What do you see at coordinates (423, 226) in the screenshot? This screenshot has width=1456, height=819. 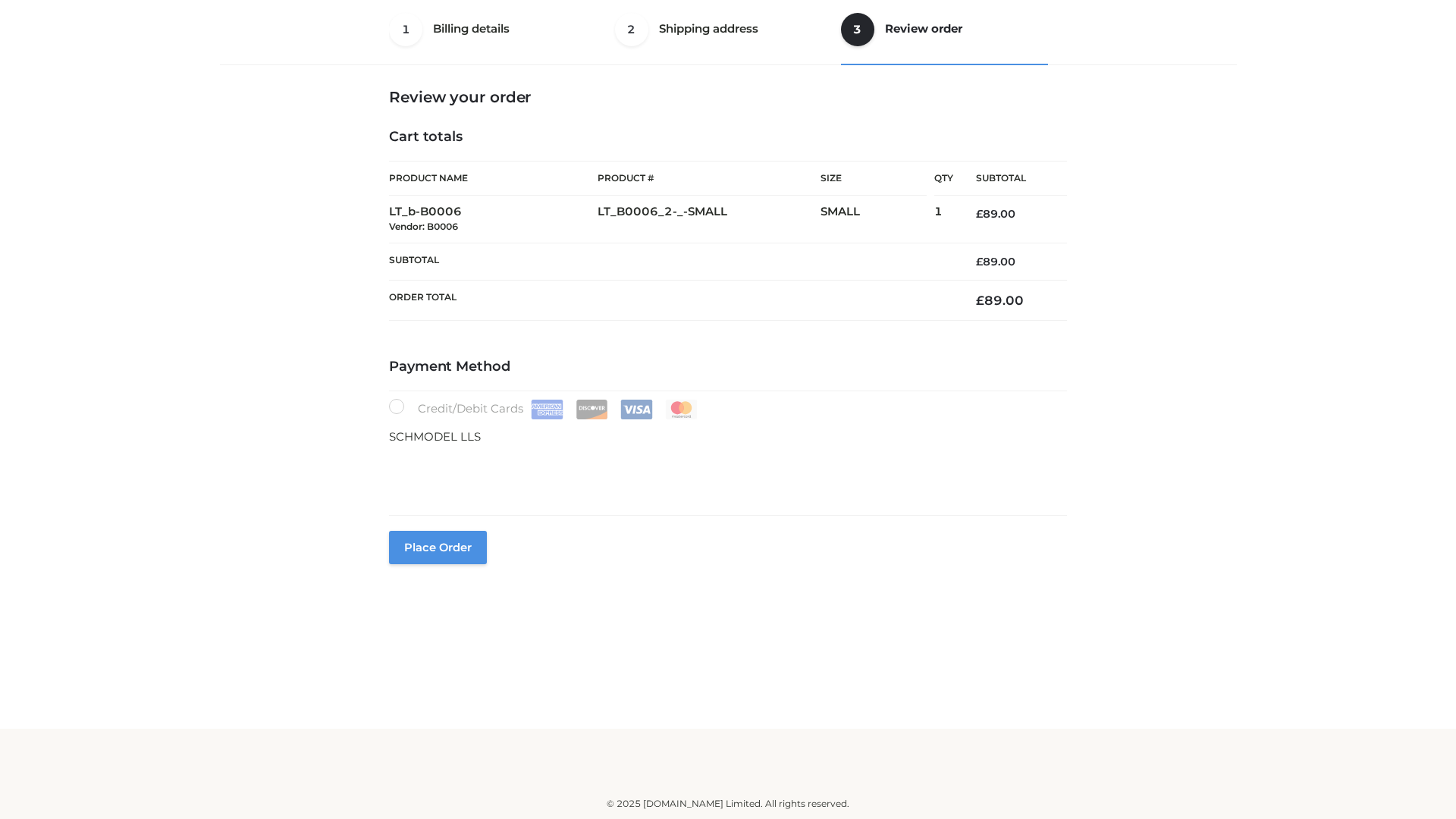 I see `small: Vendor: B0006` at bounding box center [423, 226].